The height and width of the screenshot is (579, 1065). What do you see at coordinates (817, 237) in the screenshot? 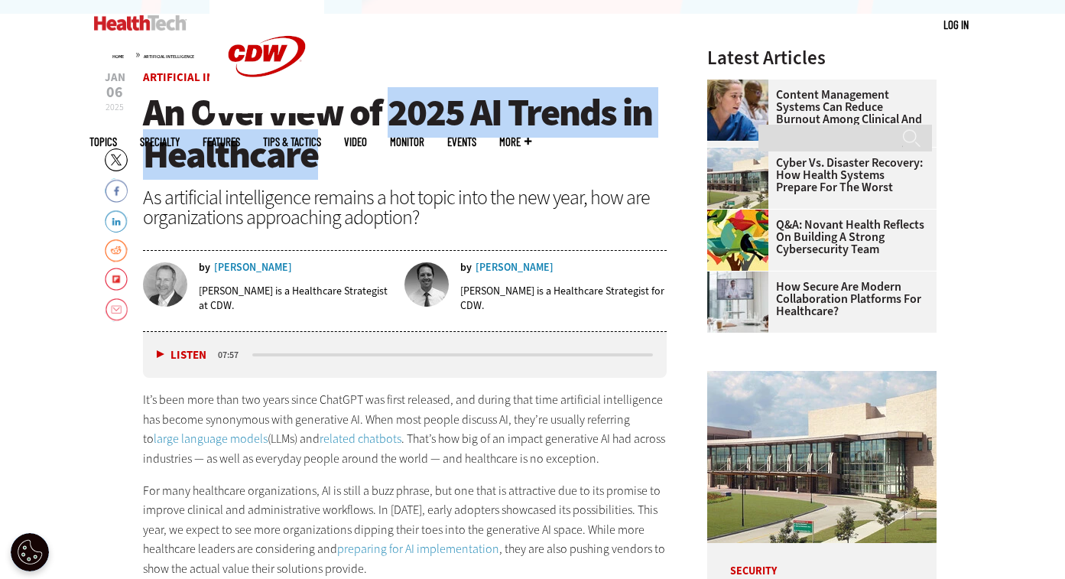
I see `a: Q&A: Novant Health Reflects on Building a Strong Cybersecurity Team` at bounding box center [817, 237].